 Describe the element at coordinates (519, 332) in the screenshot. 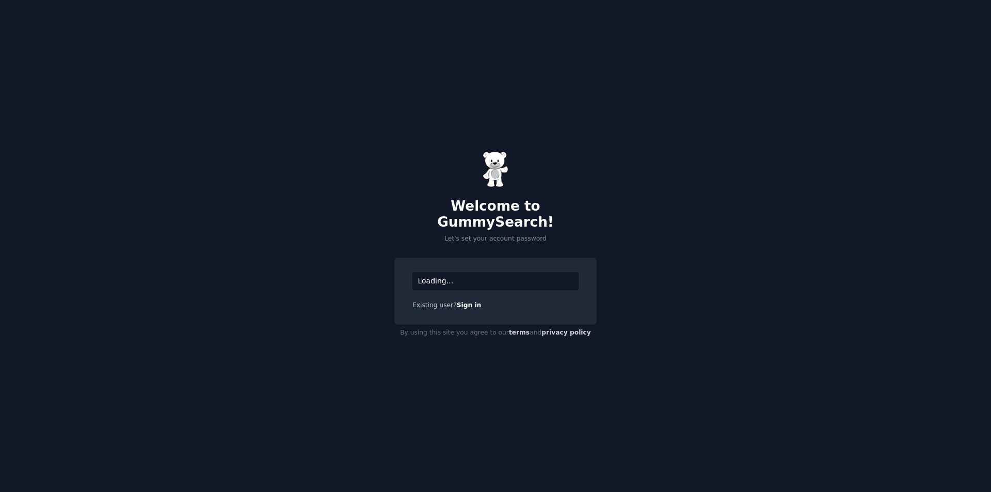

I see `a: terms` at that location.